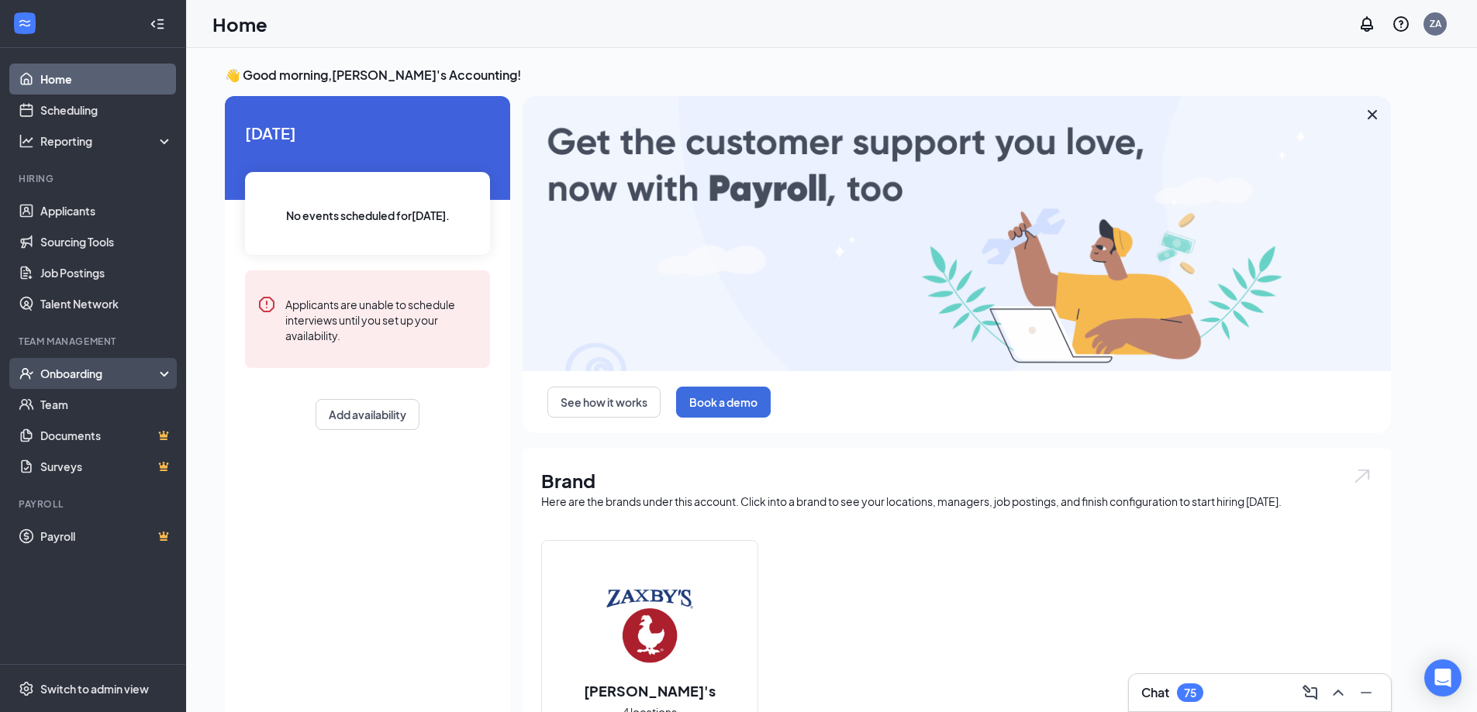 The width and height of the screenshot is (1477, 712). Describe the element at coordinates (106, 273) in the screenshot. I see `a: Job Postings` at that location.